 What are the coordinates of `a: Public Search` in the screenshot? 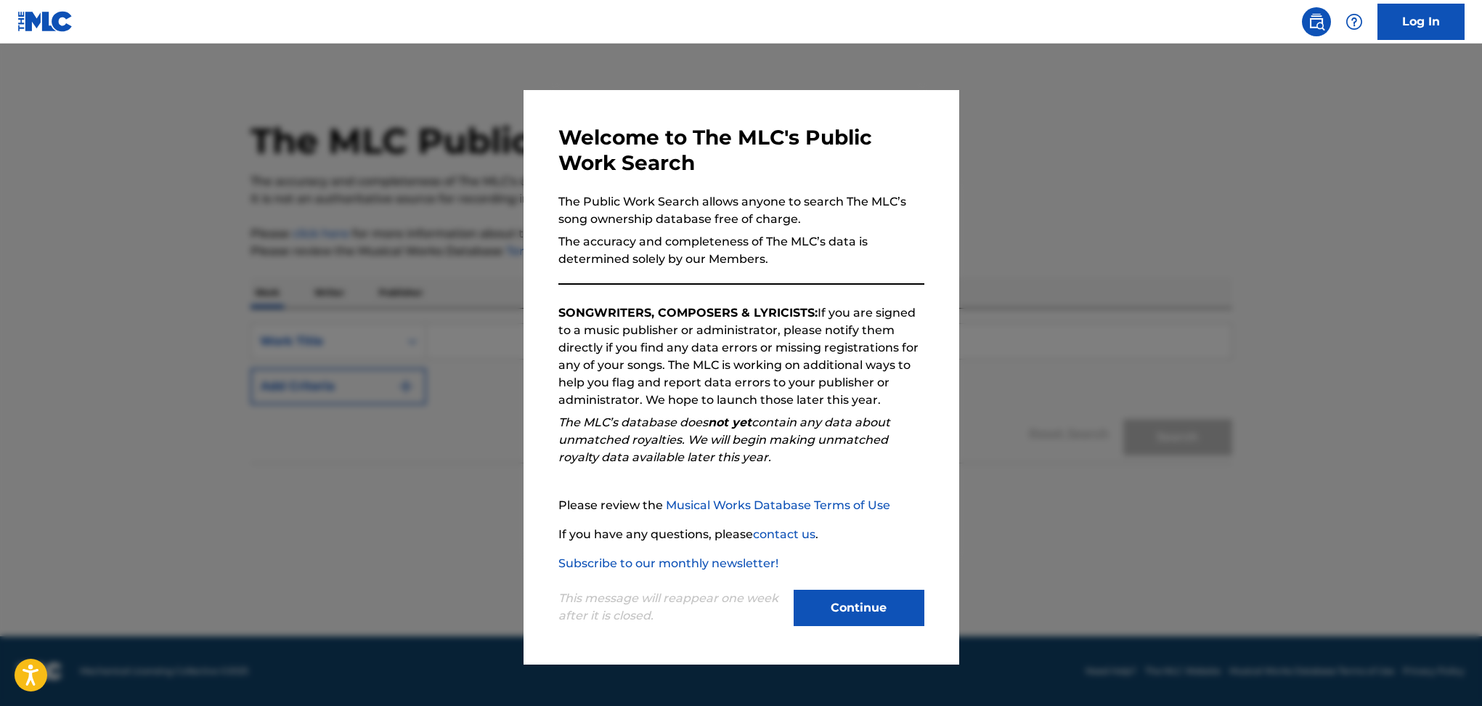 It's located at (1317, 22).